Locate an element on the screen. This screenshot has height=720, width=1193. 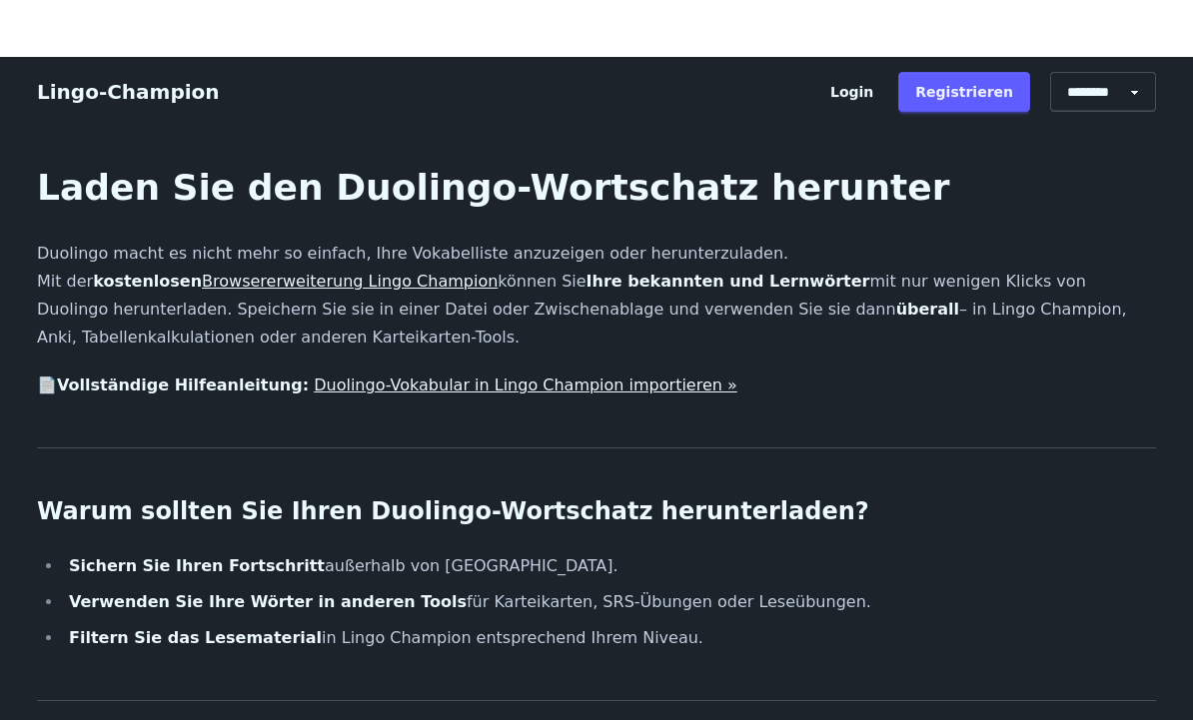
font: in Lingo Champion entsprechend Ihrem Niveau. is located at coordinates (513, 637).